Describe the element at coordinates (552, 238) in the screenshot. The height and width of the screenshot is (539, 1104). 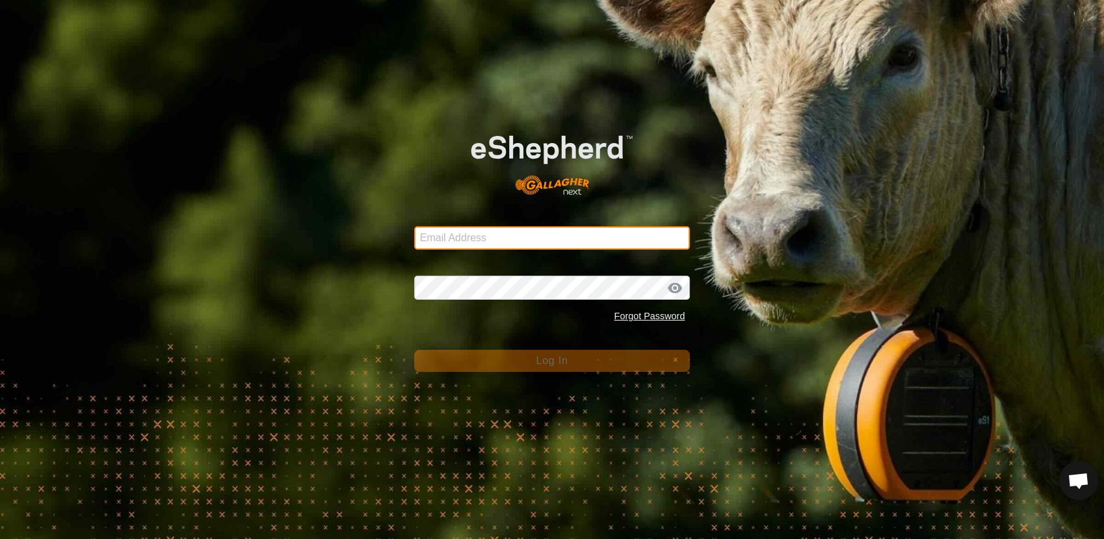
I see `input: Email Address` at that location.